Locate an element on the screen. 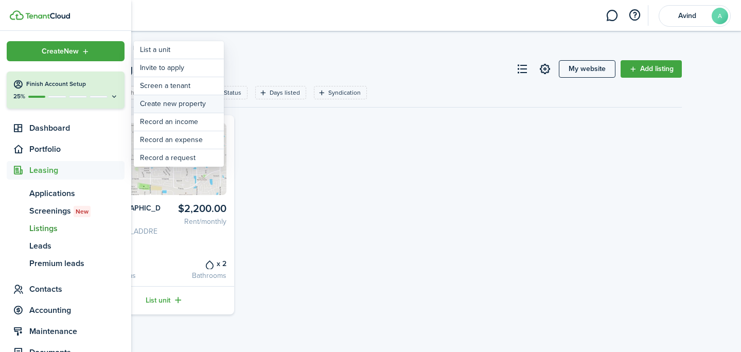  span: Portfolio is located at coordinates (77, 149).